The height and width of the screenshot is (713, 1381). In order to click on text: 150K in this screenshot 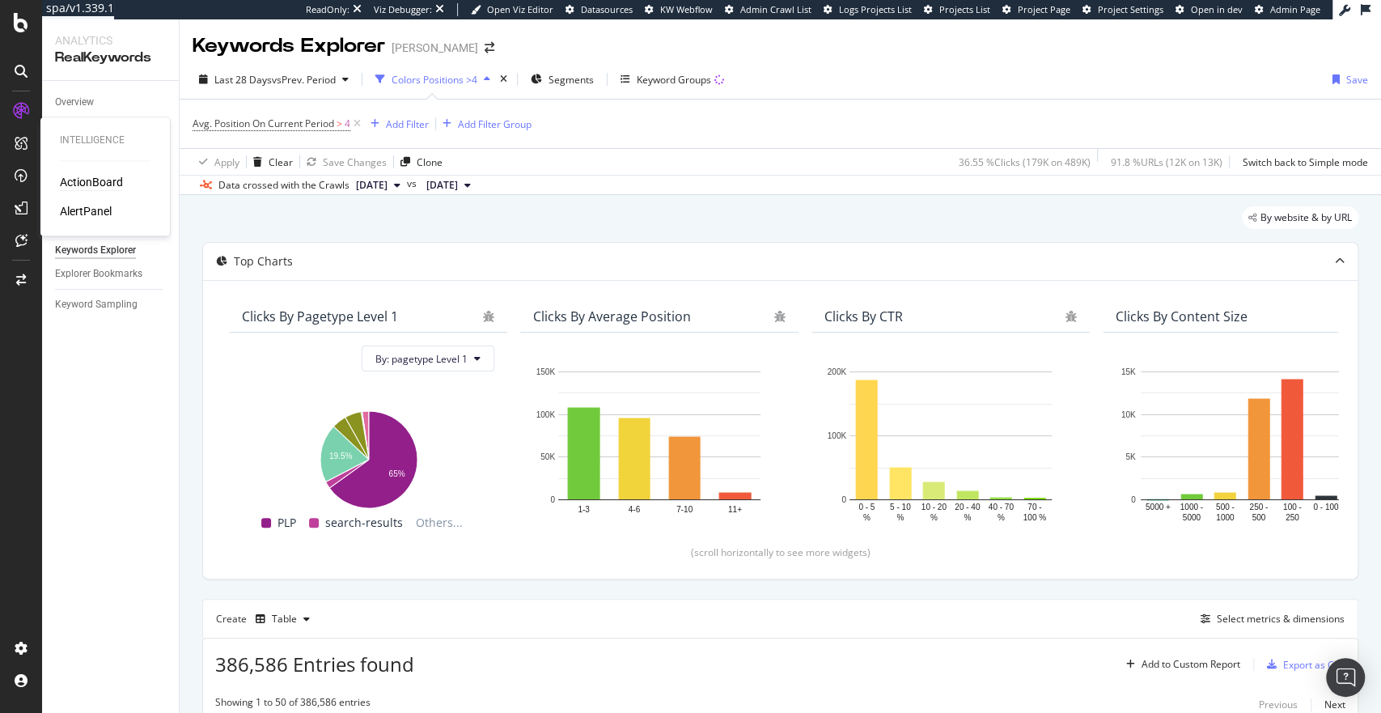, I will do `click(546, 371)`.